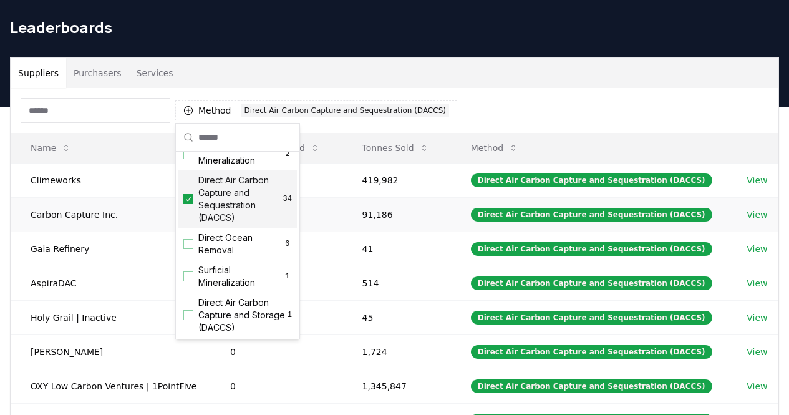 The height and width of the screenshot is (415, 789). Describe the element at coordinates (155, 73) in the screenshot. I see `button: Services` at that location.